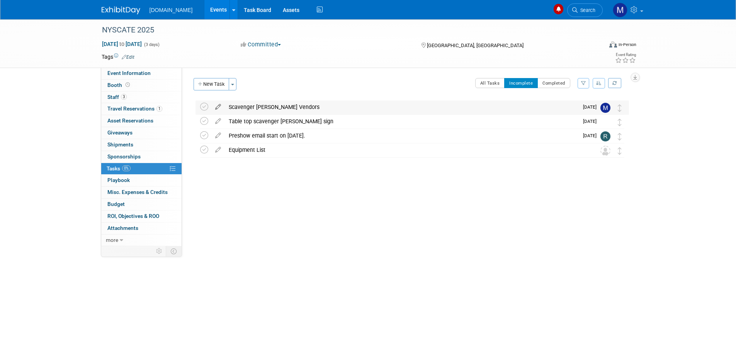 The height and width of the screenshot is (352, 736). I want to click on img: ExhibitDay, so click(121, 10).